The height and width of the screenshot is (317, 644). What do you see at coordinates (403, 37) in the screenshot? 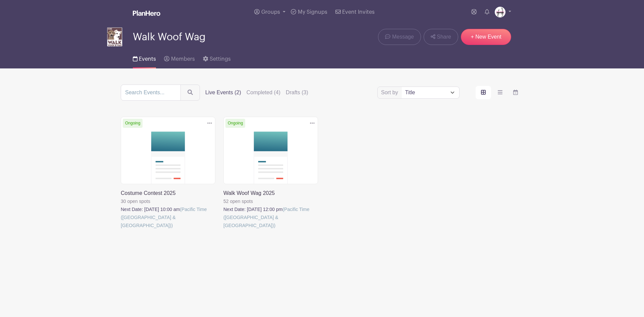
I see `span: Message` at bounding box center [403, 37].